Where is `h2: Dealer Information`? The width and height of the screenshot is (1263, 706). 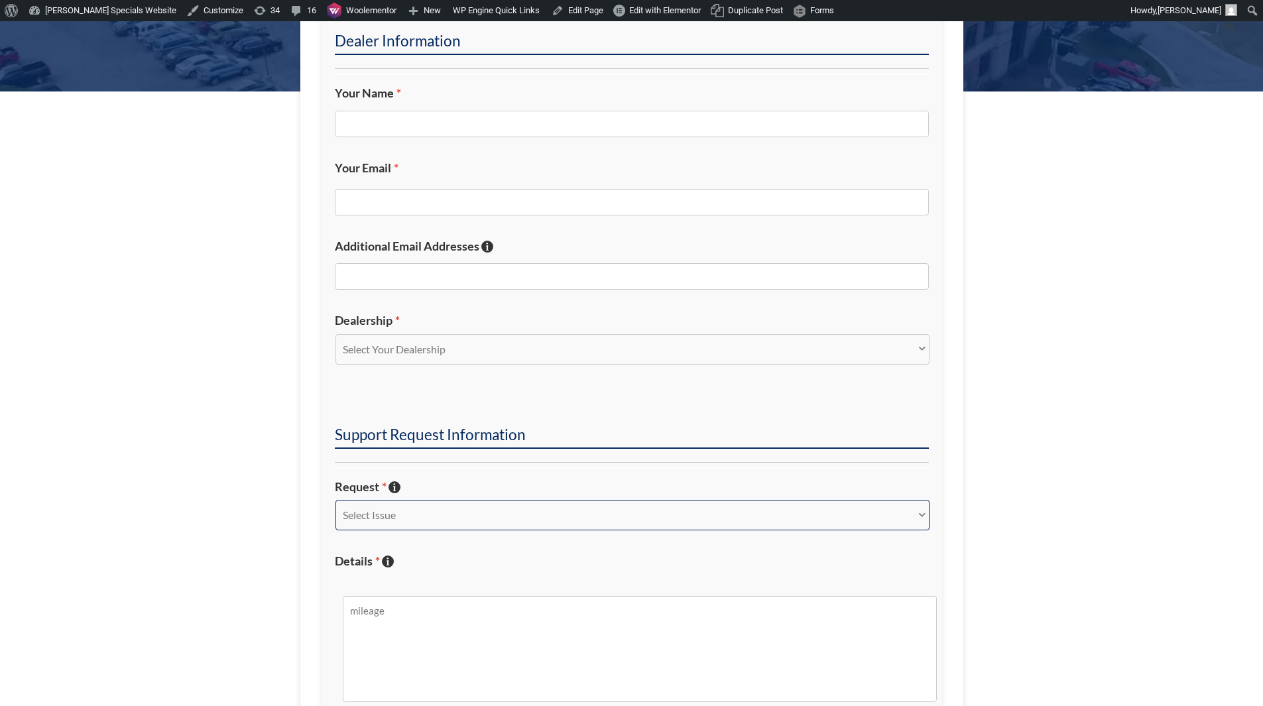
h2: Dealer Information is located at coordinates (632, 43).